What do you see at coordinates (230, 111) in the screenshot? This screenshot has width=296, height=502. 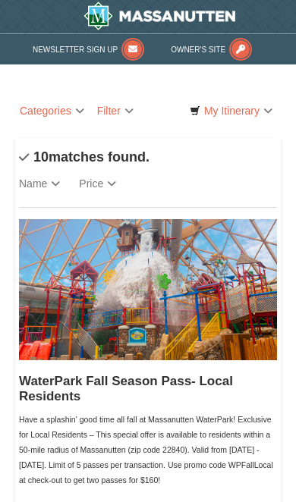 I see `a: My Itinerary` at bounding box center [230, 111].